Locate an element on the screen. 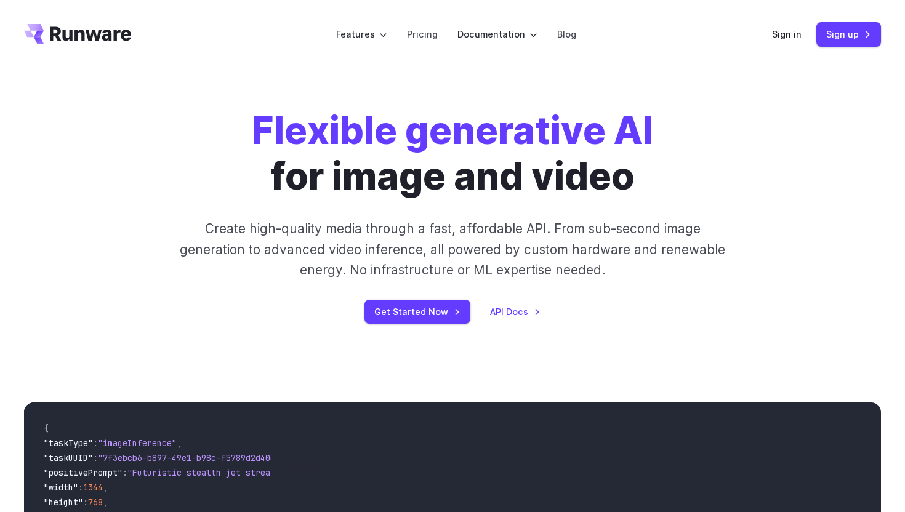 The width and height of the screenshot is (905, 512). a: Go to / is located at coordinates (78, 34).